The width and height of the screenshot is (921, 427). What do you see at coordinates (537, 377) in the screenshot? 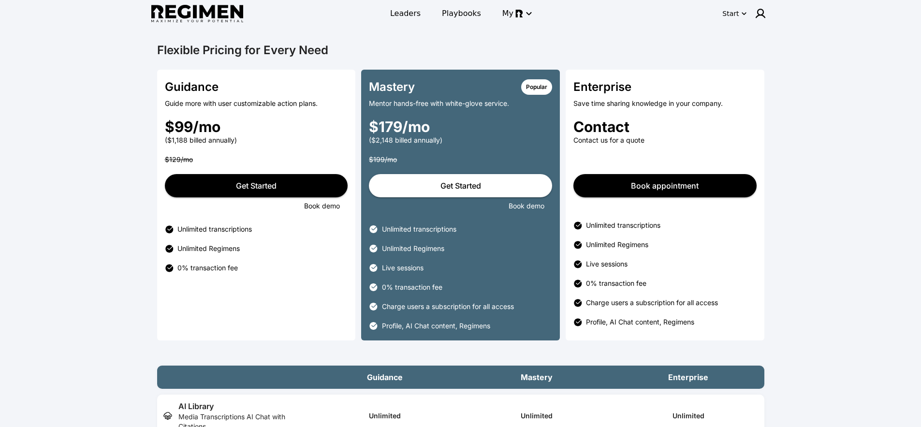
I see `th: Mastery` at bounding box center [537, 377].